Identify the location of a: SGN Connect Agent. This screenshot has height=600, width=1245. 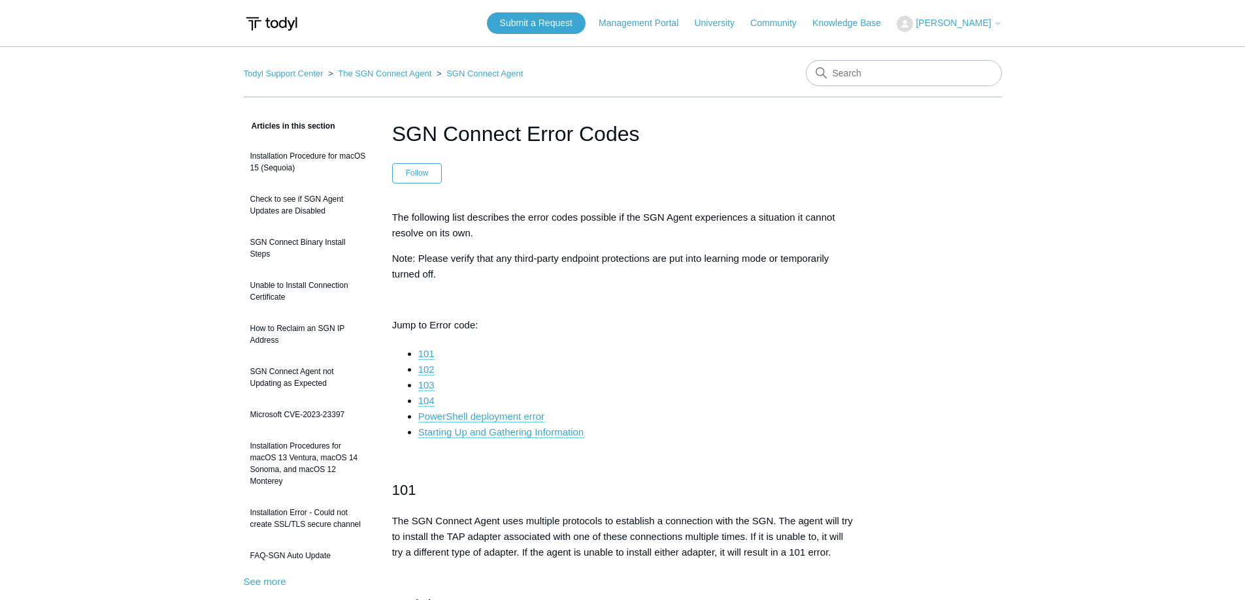
(484, 73).